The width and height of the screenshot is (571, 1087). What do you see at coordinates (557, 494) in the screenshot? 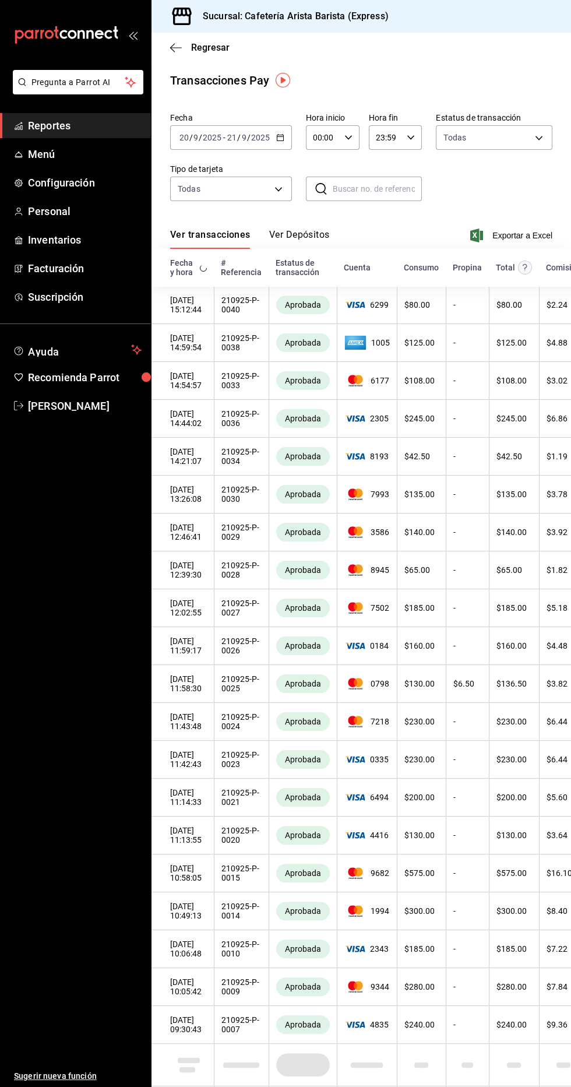
I see `span: $ 3.78` at bounding box center [557, 494].